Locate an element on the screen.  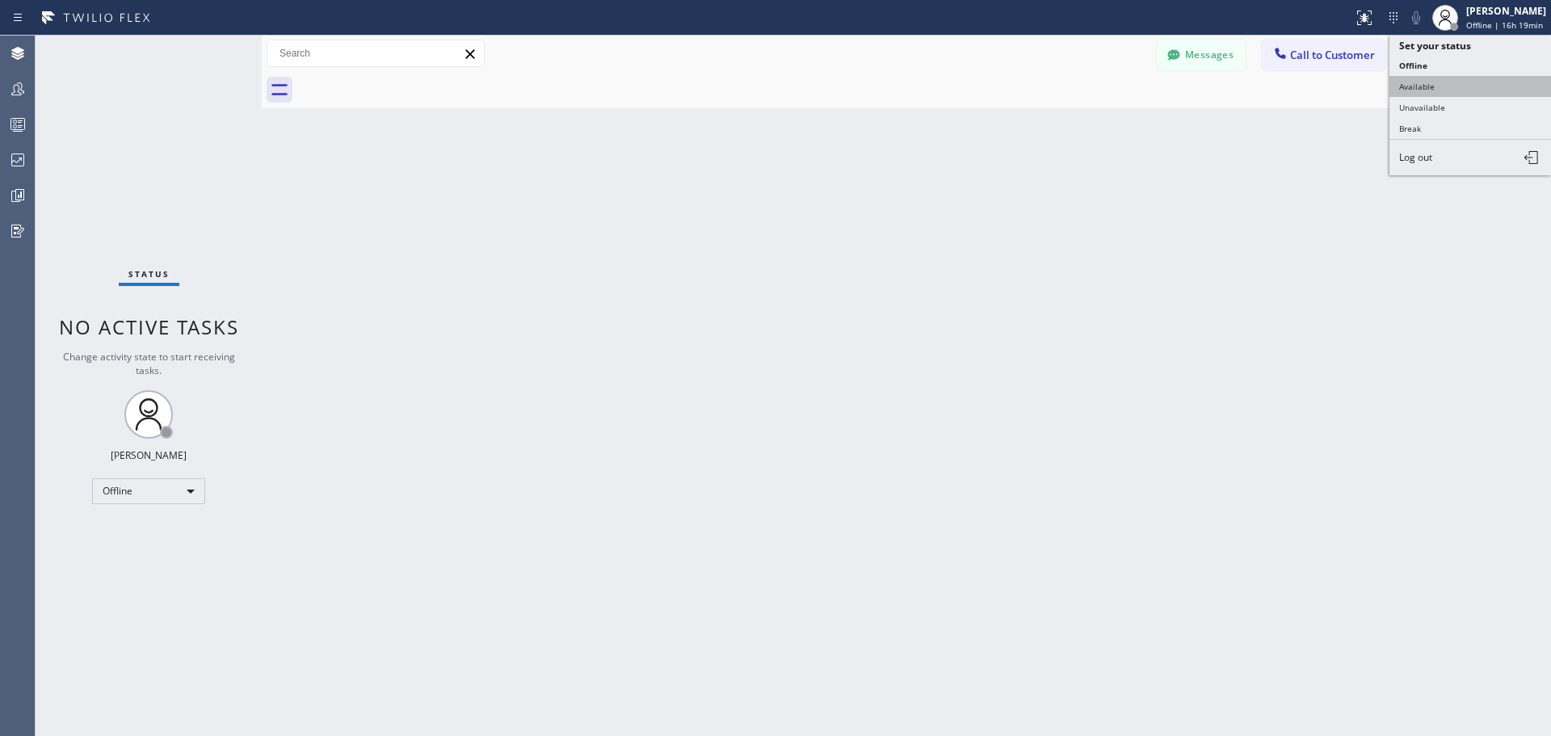
button: Mute is located at coordinates (1416, 18).